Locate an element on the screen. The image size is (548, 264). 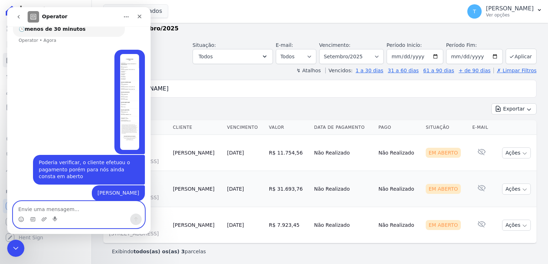
strong: Setembro/2025 is located at coordinates (154, 28).